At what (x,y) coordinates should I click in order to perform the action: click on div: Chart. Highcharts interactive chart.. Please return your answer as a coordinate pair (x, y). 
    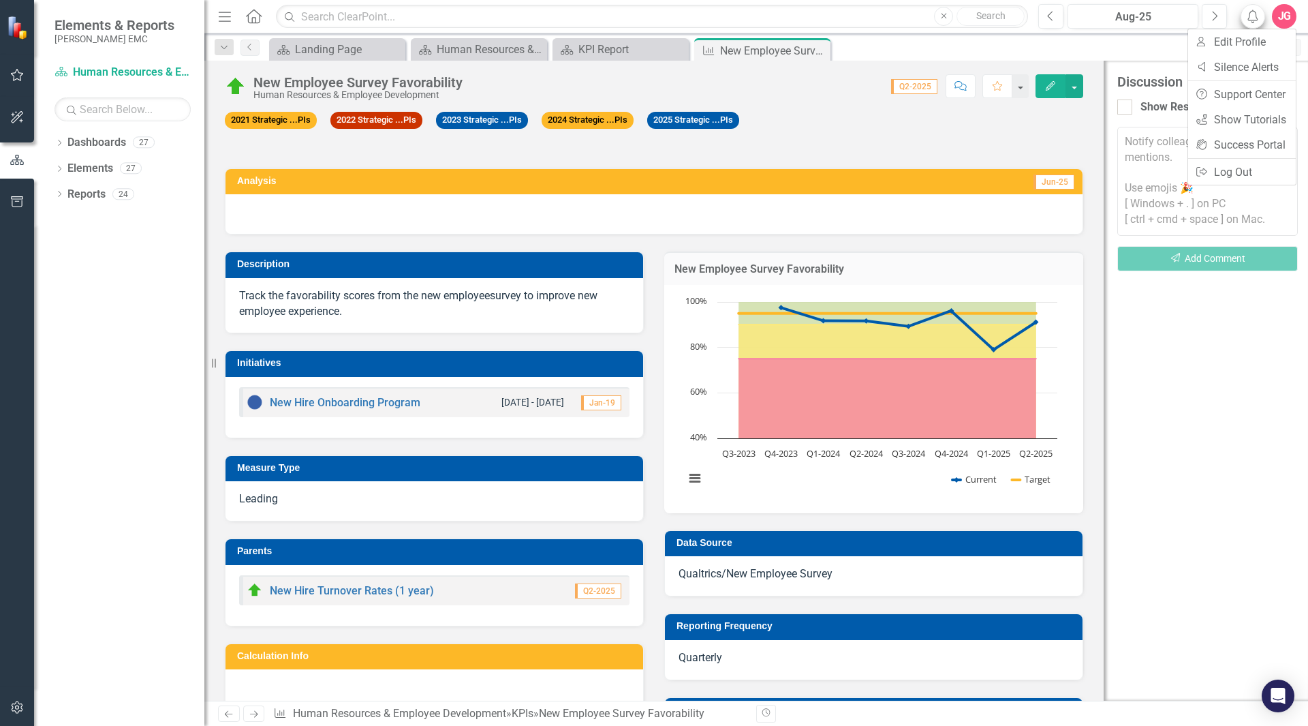
    Looking at the image, I should click on (874, 397).